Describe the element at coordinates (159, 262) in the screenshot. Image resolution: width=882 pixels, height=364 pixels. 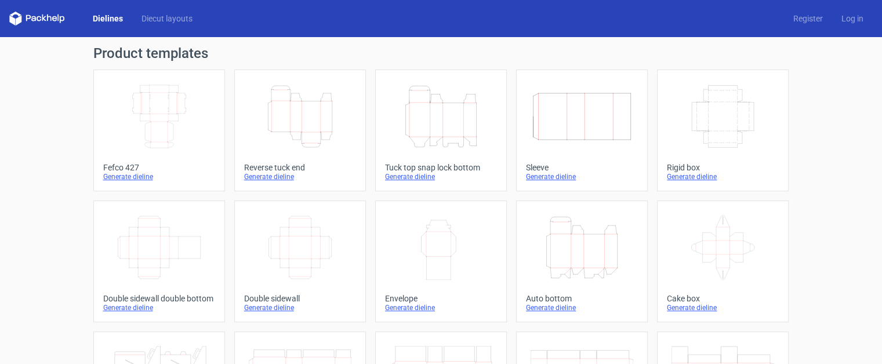
I see `a: Double sidewall double bottomGenerate dieline` at that location.